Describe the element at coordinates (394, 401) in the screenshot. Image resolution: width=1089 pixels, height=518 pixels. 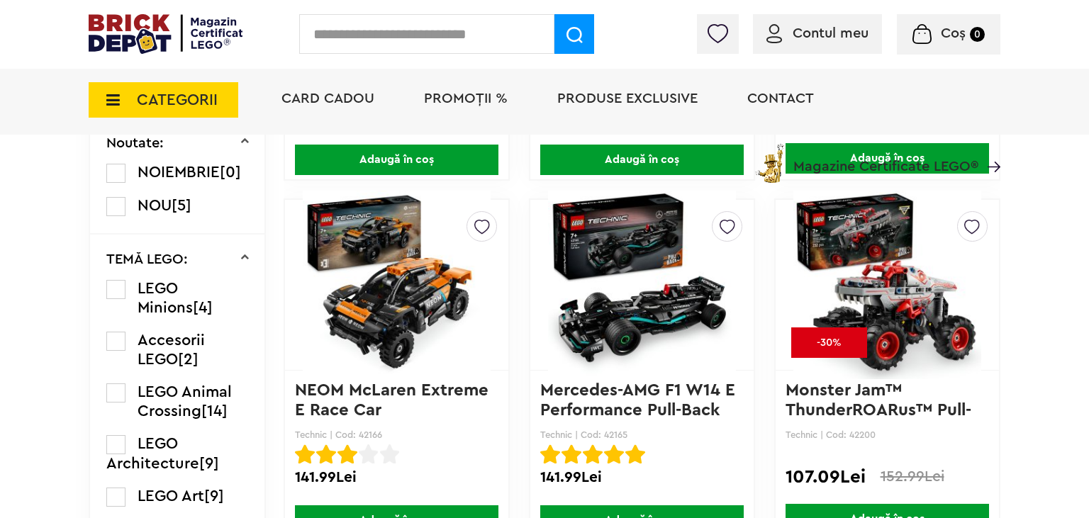
I see `a: NEOM McLaren Extreme E Race Car` at that location.